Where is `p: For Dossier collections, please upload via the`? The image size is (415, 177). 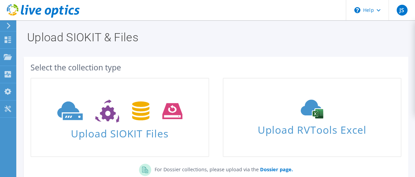
p: For Dossier collections, please upload via the is located at coordinates (222, 169).